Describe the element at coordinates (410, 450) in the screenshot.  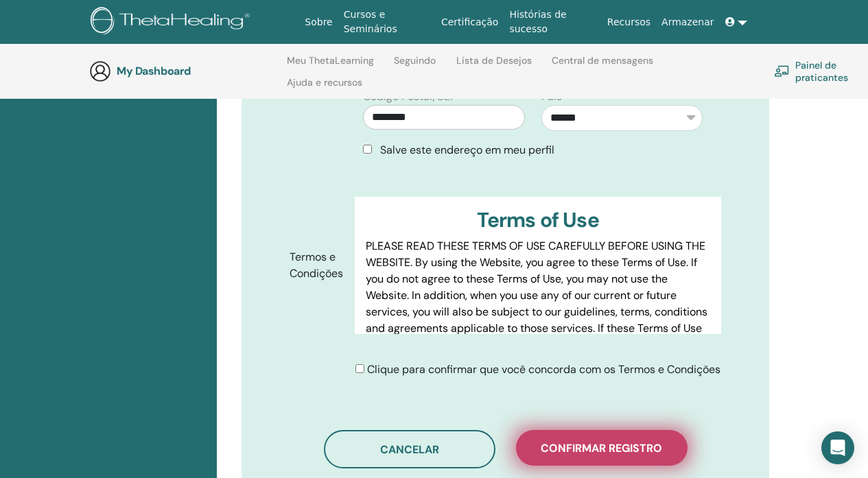
I see `span: Cancelar` at that location.